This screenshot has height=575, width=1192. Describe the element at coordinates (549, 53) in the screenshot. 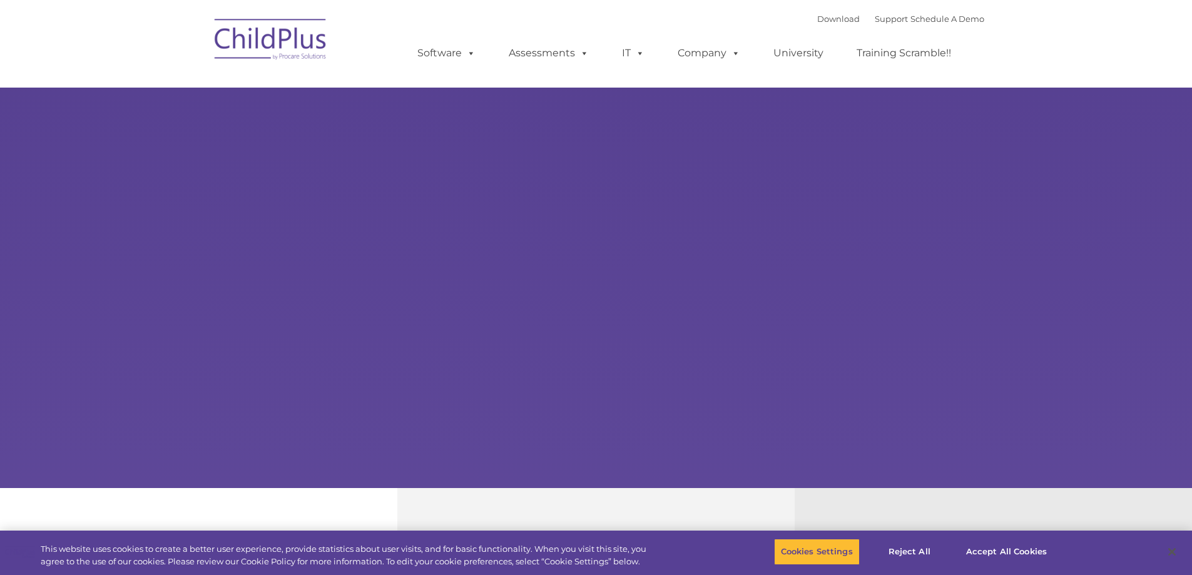

I see `a: Assessments` at that location.